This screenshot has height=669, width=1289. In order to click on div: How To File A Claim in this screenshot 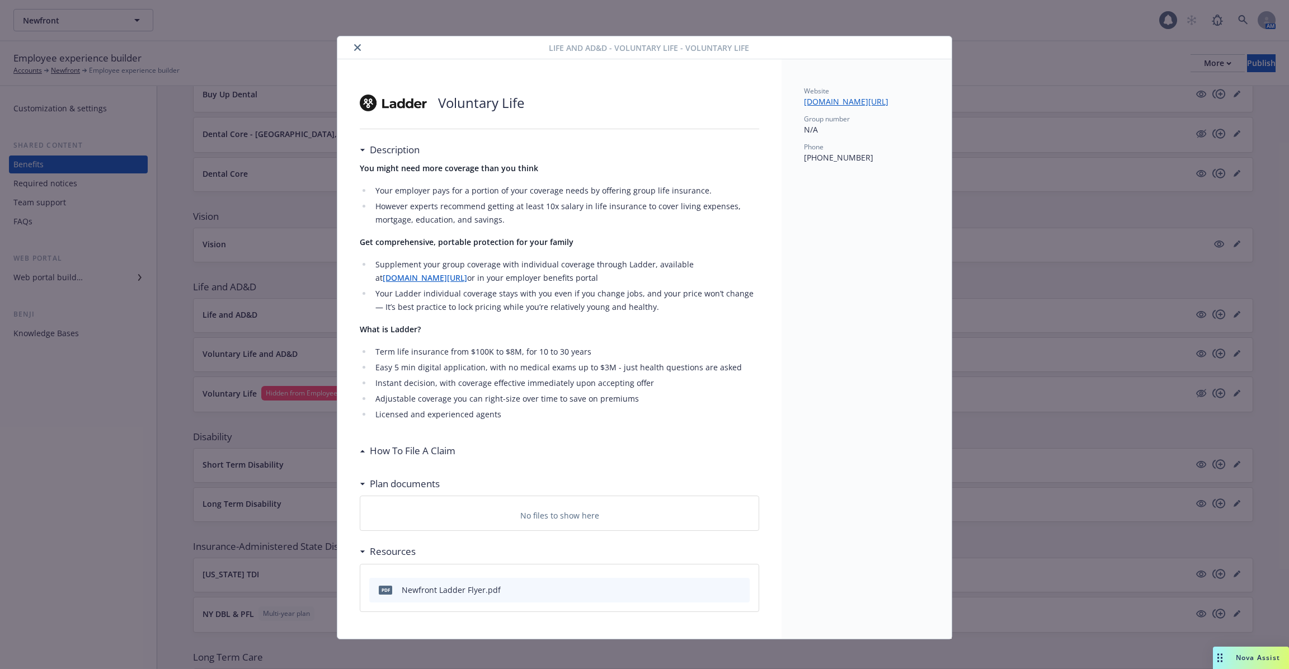, I will do `click(407, 451)`.